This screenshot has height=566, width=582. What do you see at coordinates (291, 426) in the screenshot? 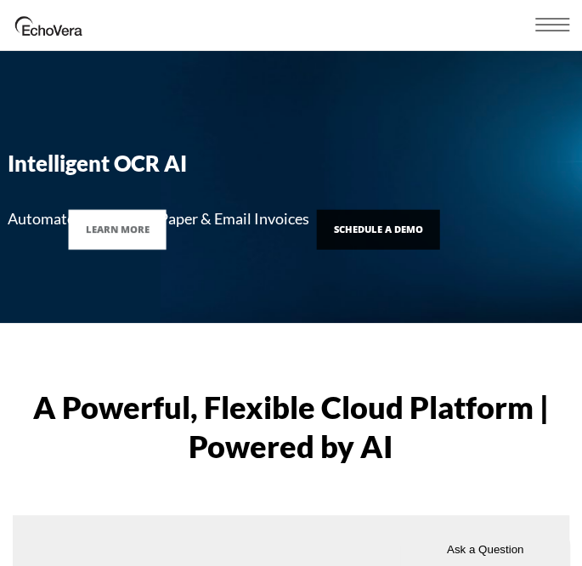
I see `h1: A Powerful, Flexible Cloud Platform | Powered by AI` at bounding box center [291, 426].